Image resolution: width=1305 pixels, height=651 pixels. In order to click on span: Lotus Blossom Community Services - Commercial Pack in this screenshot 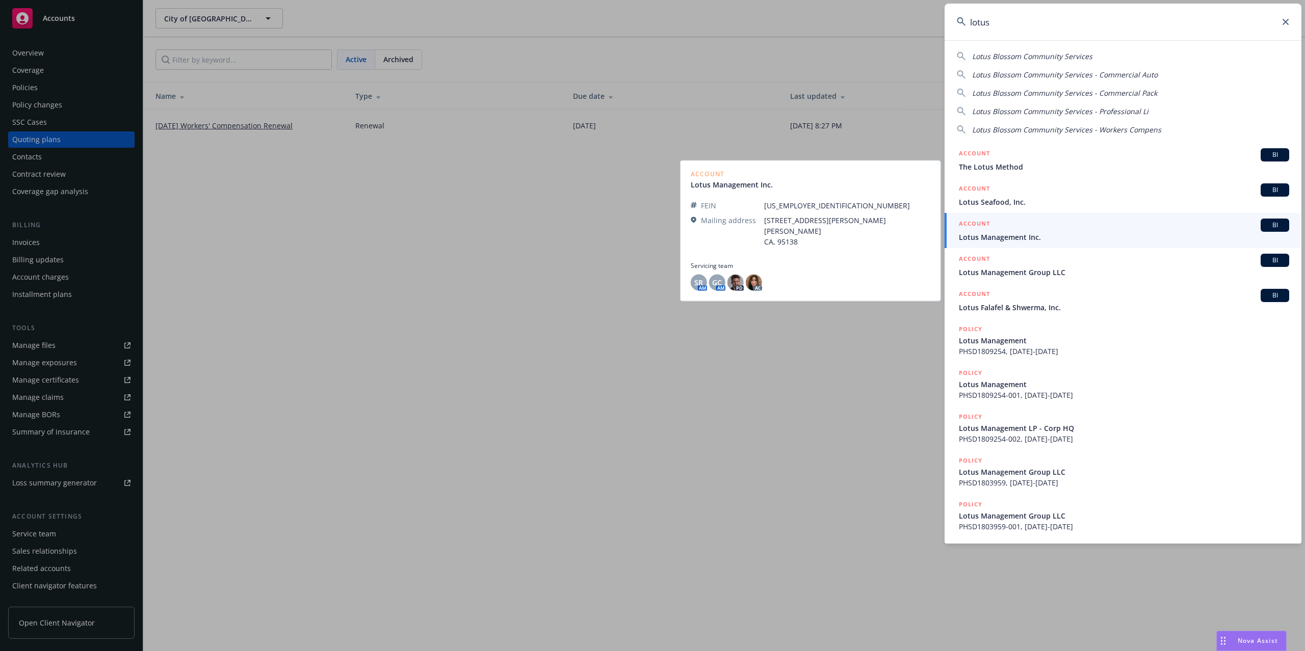, I will do `click(1064, 93)`.